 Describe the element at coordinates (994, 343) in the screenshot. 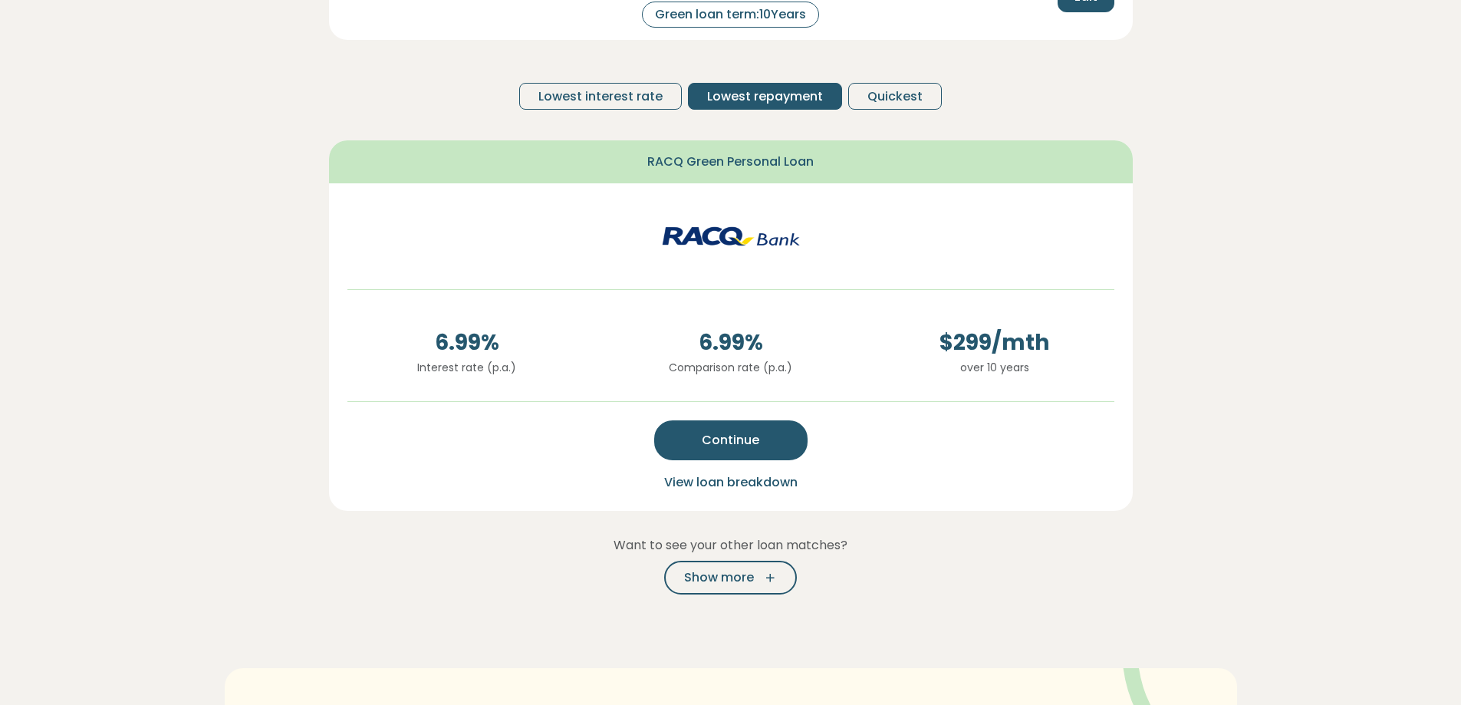

I see `span: $ 299 /mth` at that location.